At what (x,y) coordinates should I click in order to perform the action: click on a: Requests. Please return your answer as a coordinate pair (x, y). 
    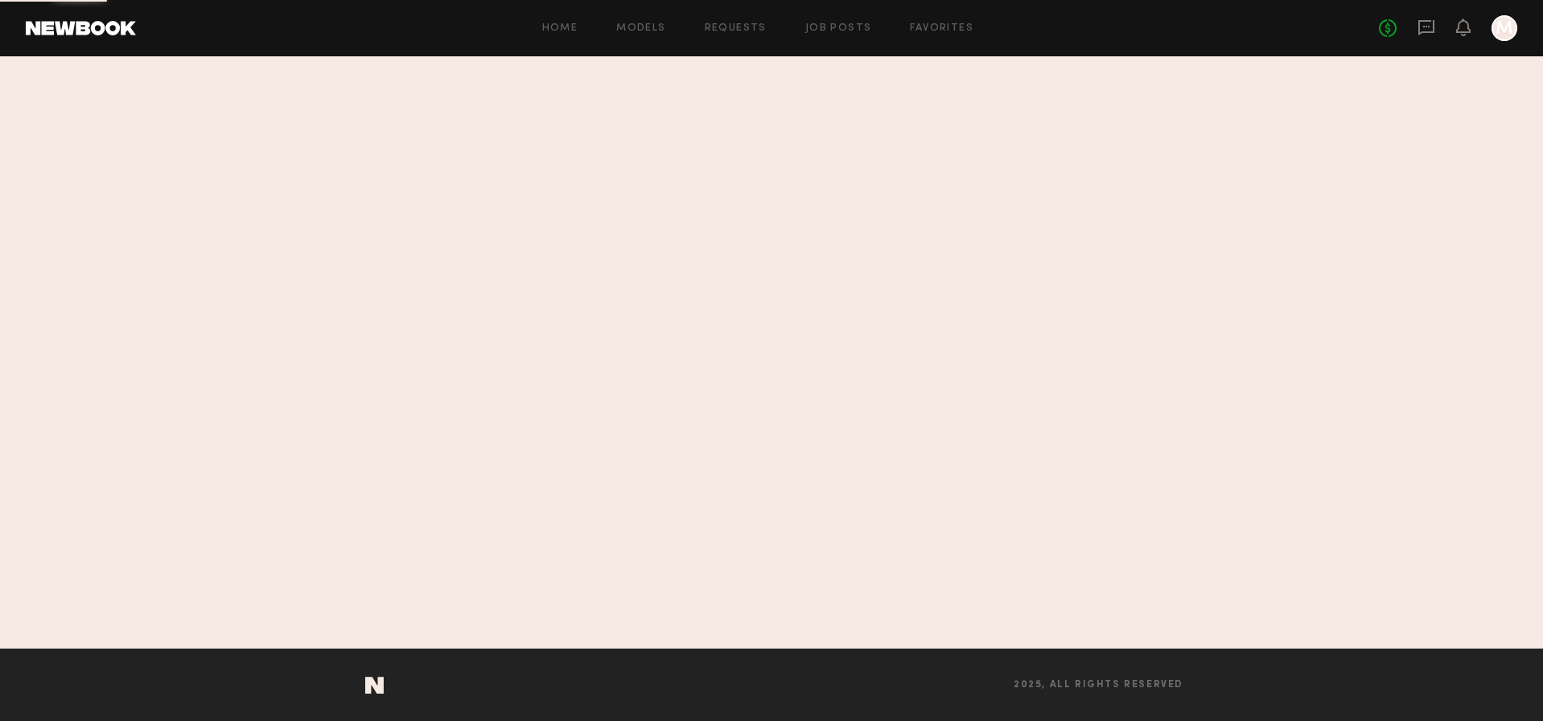
    Looking at the image, I should click on (735, 28).